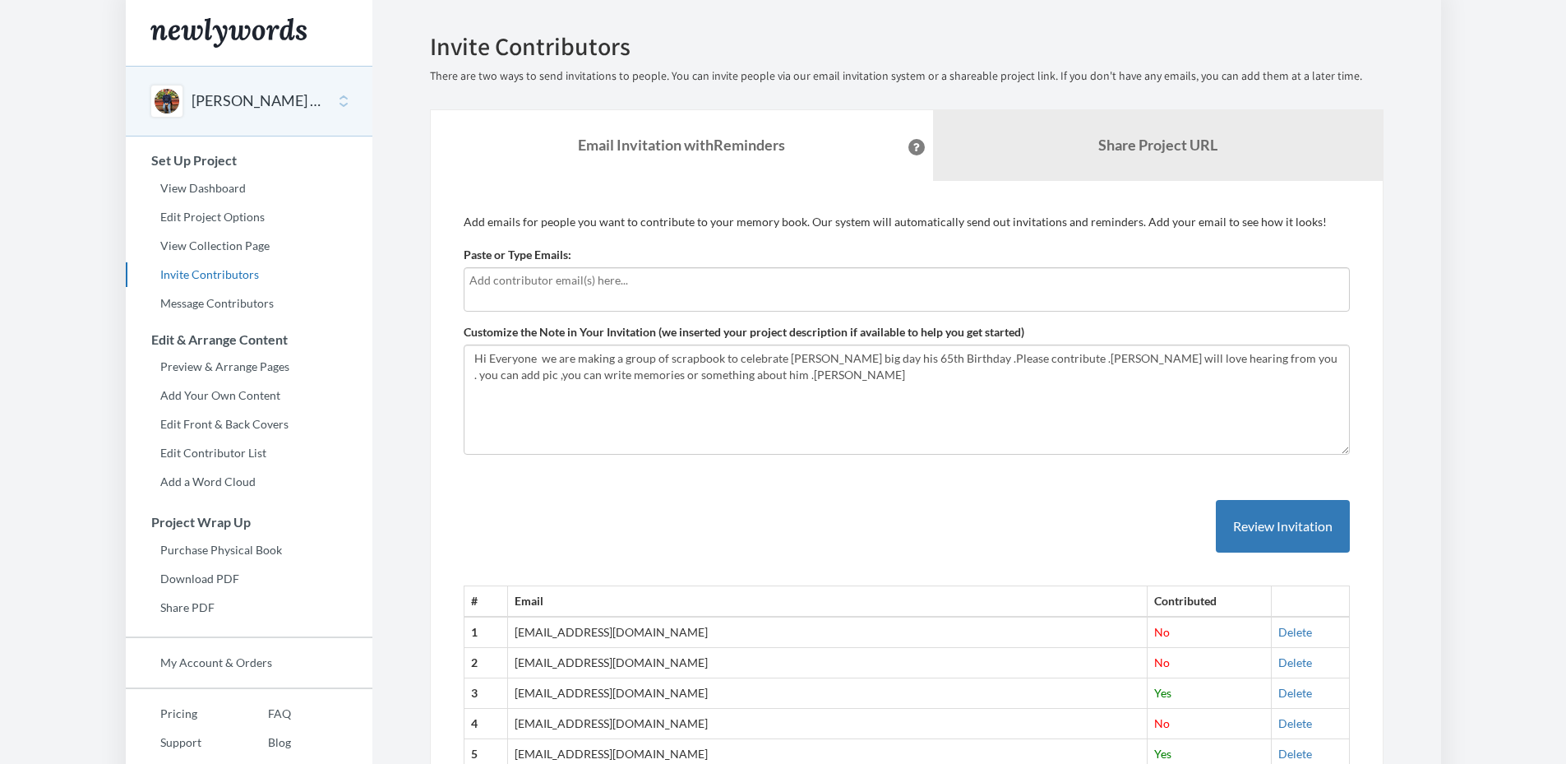 This screenshot has height=764, width=1566. I want to click on h3: Project Wrap Up, so click(249, 522).